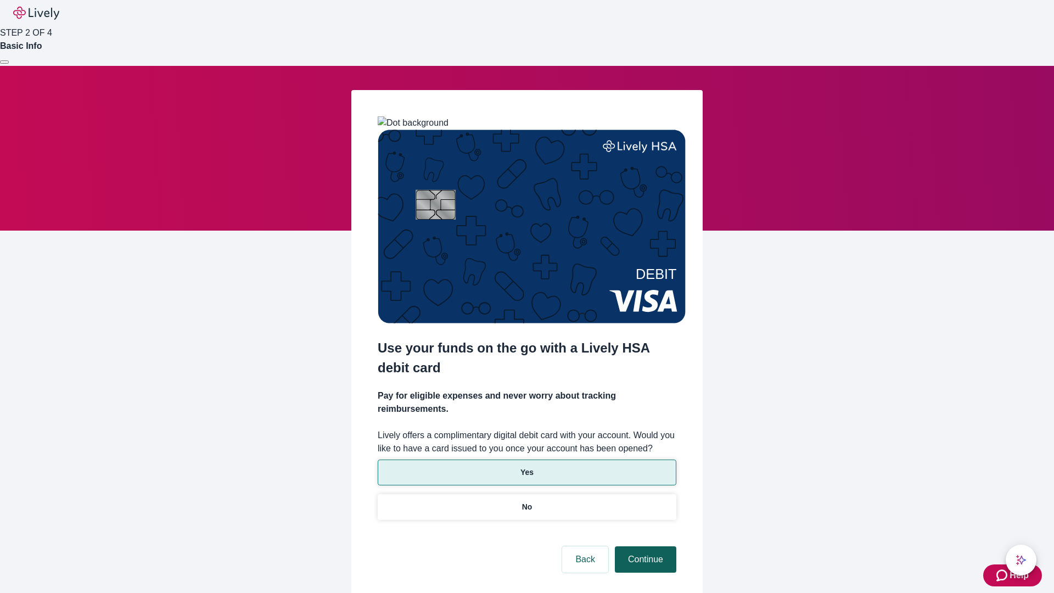 This screenshot has height=593, width=1054. I want to click on img: Dot background, so click(413, 123).